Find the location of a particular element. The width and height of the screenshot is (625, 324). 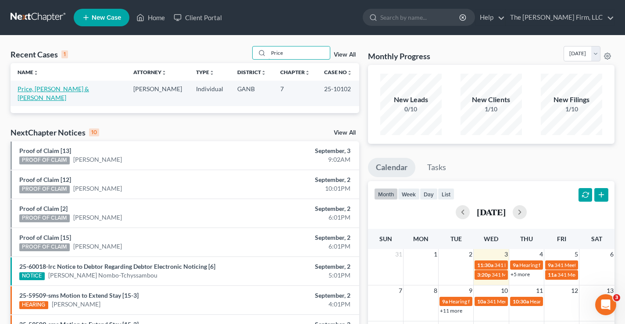

a: Proof of Claim [15] is located at coordinates (45, 237).